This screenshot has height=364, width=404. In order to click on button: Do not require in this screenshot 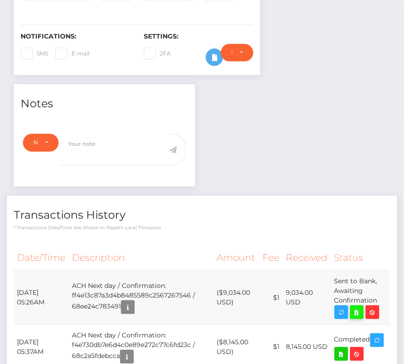, I will do `click(237, 53)`.